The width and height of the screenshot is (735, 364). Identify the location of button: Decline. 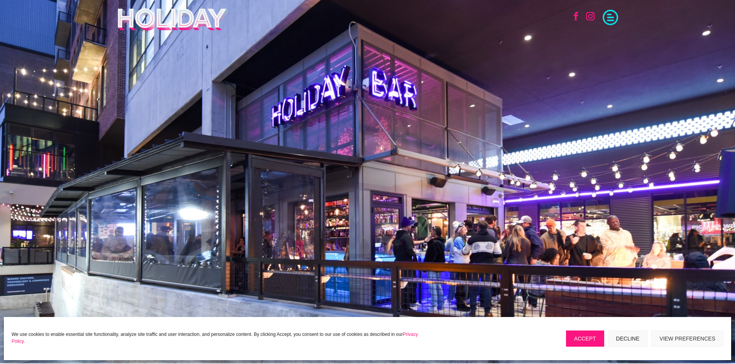
(627, 339).